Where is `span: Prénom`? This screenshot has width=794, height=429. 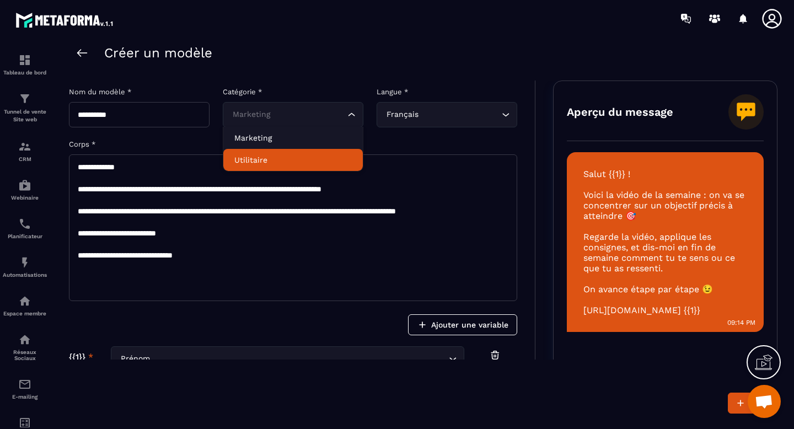 span: Prénom is located at coordinates (135, 359).